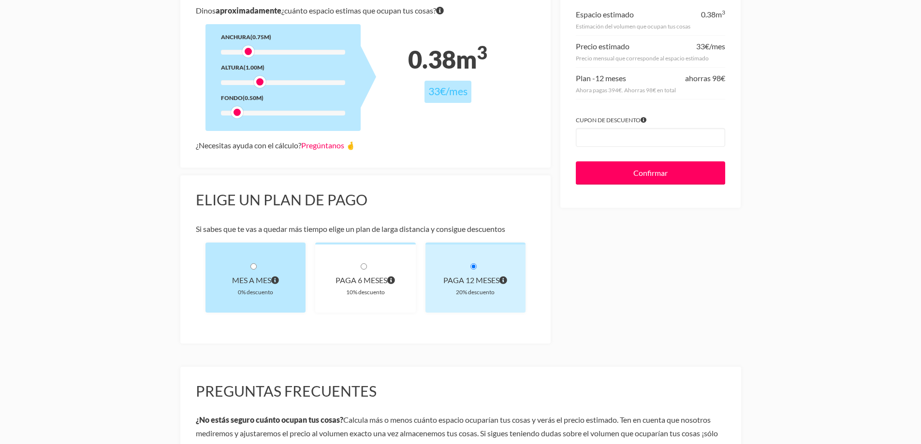 The height and width of the screenshot is (444, 921). I want to click on div: Precio estimado, so click(602, 46).